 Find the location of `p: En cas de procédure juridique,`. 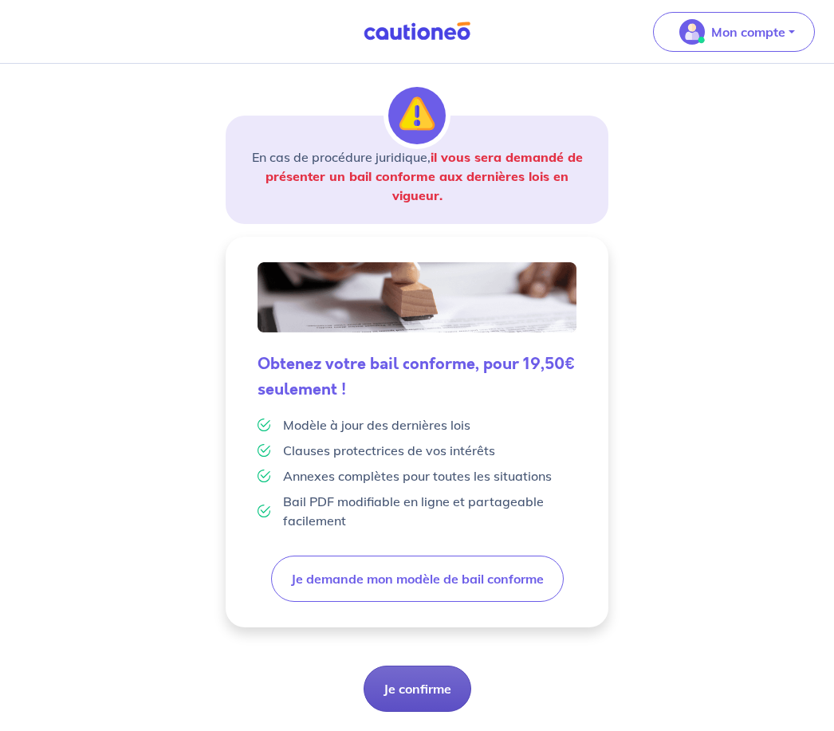

p: En cas de procédure juridique, is located at coordinates (417, 176).